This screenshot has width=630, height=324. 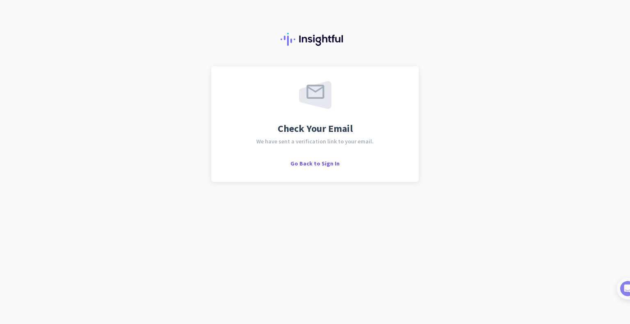 What do you see at coordinates (315, 95) in the screenshot?
I see `img: email-sent` at bounding box center [315, 95].